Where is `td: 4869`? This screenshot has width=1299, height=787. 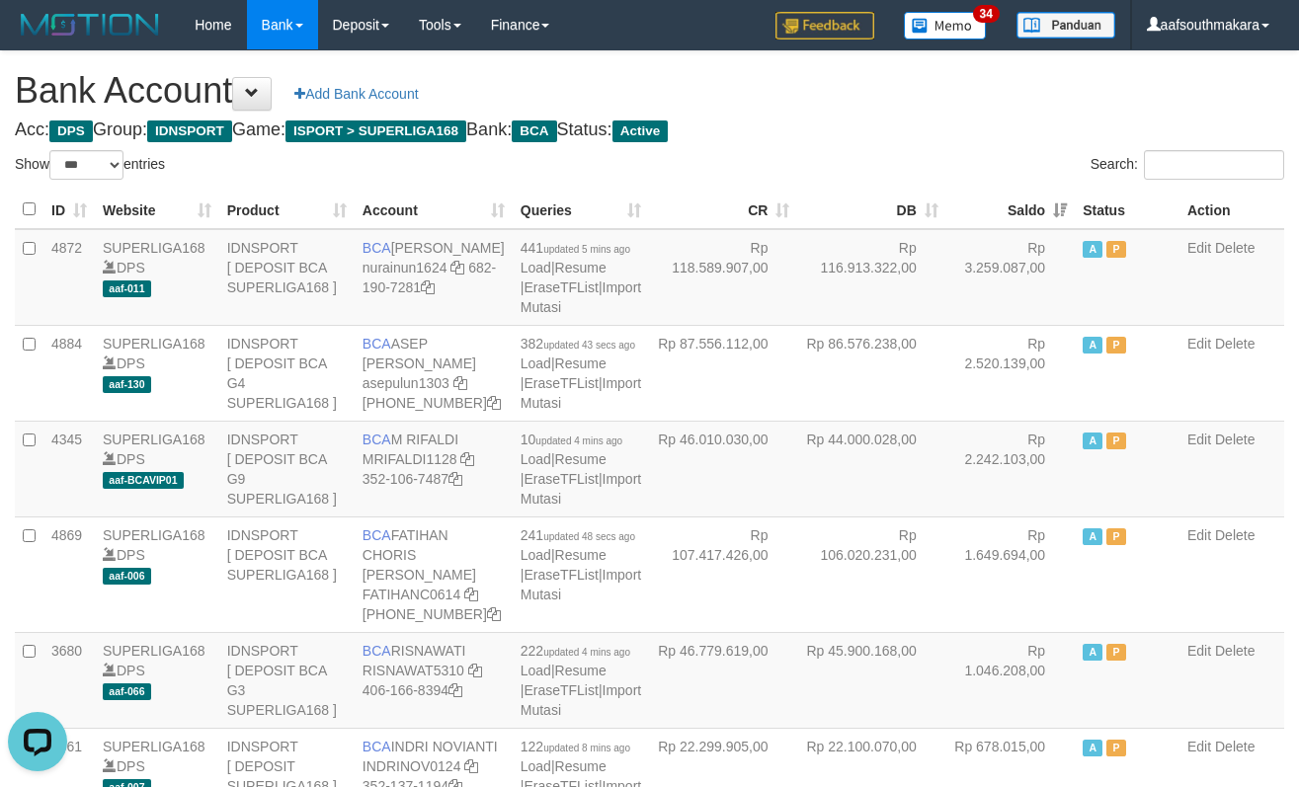 td: 4869 is located at coordinates (69, 574).